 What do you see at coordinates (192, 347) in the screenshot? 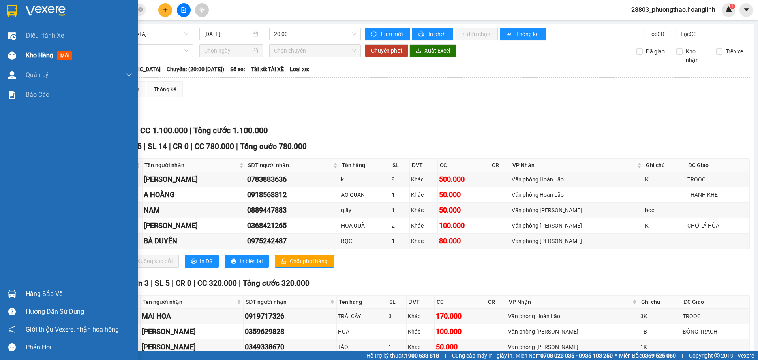
I see `td: KHÁNH VÂN` at bounding box center [192, 347].